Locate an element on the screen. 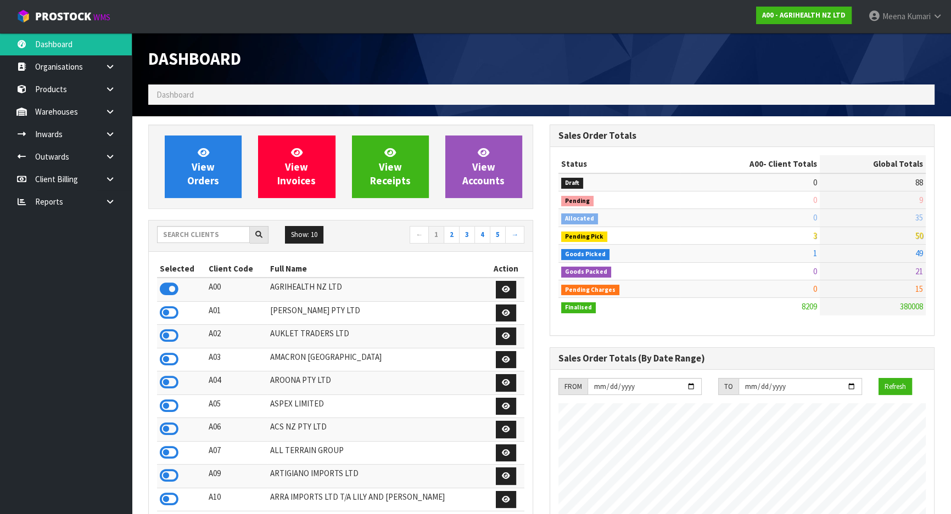 This screenshot has height=514, width=951. span: 49 is located at coordinates (919, 253).